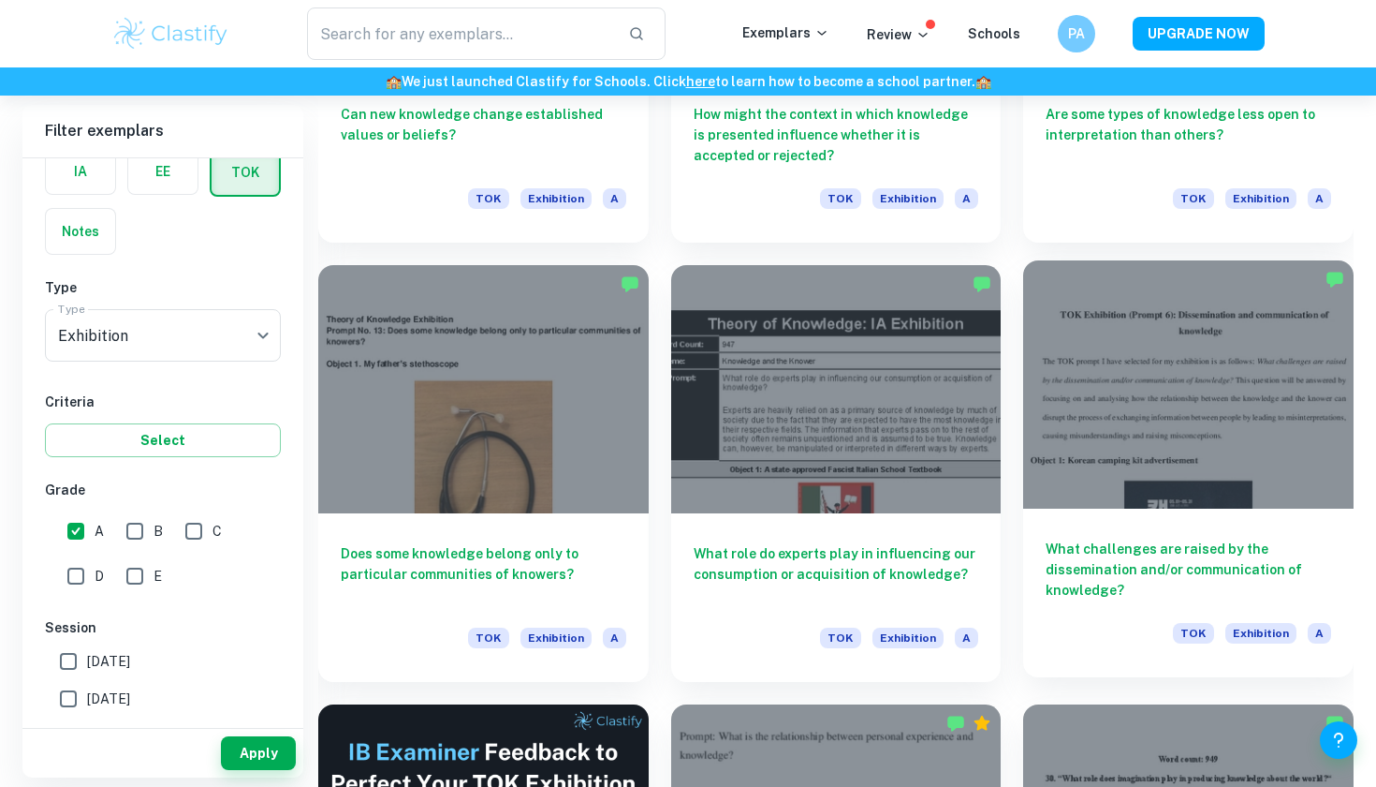  What do you see at coordinates (163, 440) in the screenshot?
I see `button: Select` at bounding box center [163, 440].